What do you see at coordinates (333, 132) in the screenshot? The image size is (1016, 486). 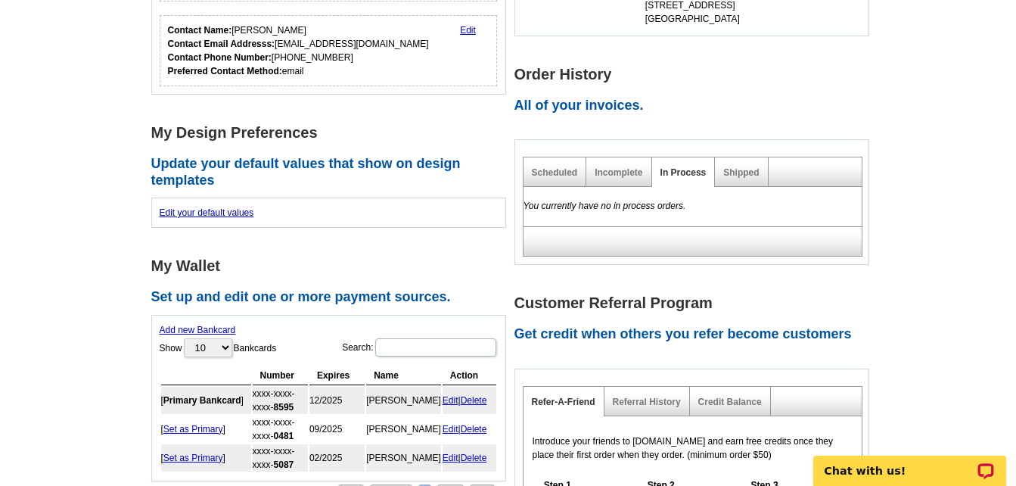 I see `h1: My Design Preferences` at bounding box center [333, 132].